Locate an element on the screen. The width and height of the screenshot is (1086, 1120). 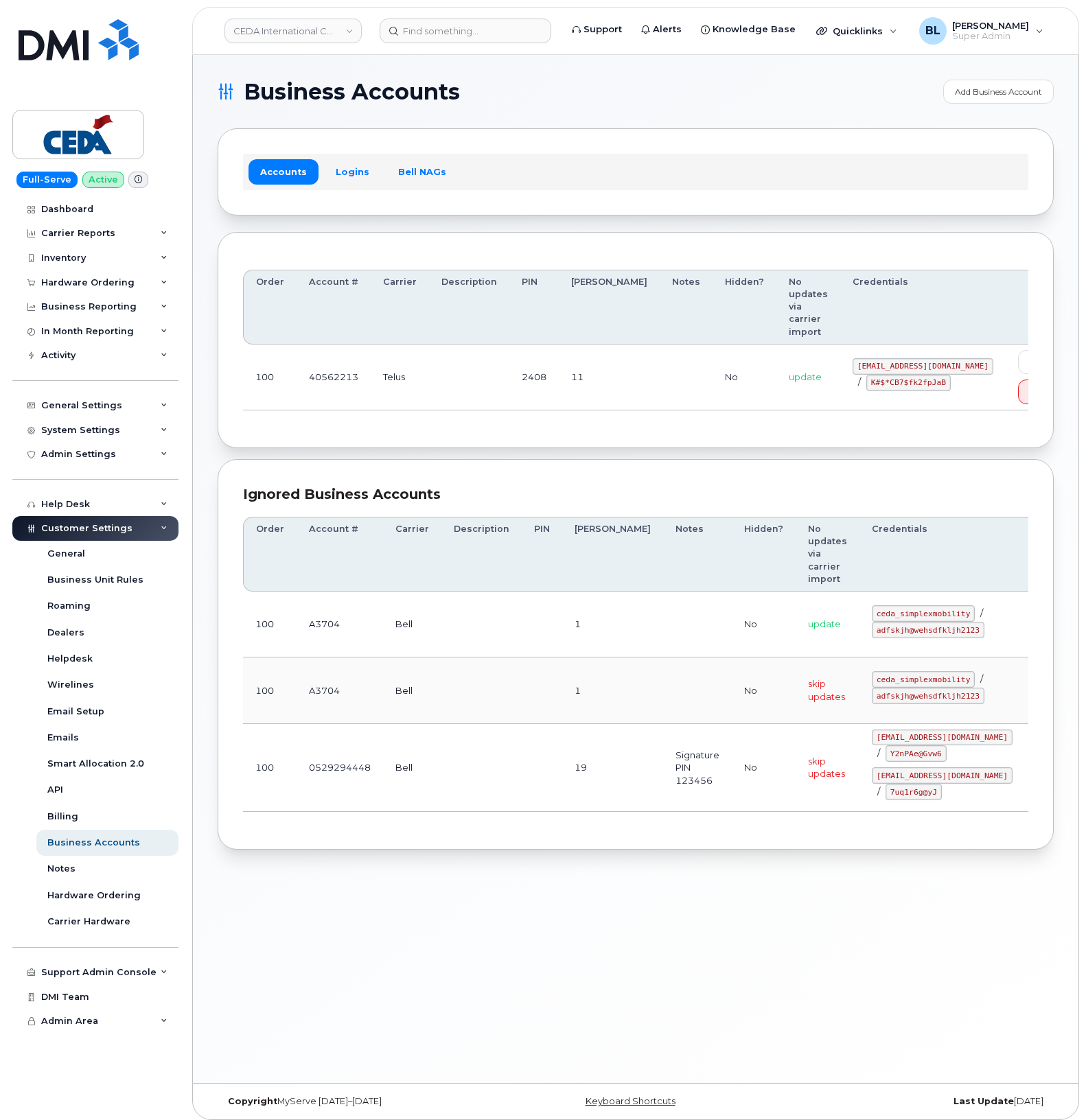
a: Add Business Account is located at coordinates (998, 91).